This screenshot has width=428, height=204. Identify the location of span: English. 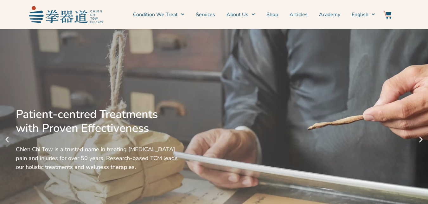
(360, 15).